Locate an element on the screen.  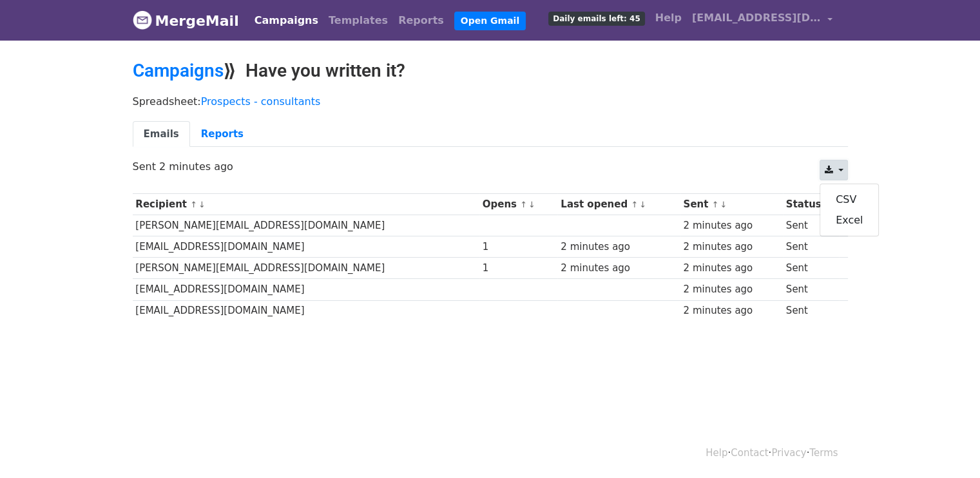
a: CSV is located at coordinates (849, 200).